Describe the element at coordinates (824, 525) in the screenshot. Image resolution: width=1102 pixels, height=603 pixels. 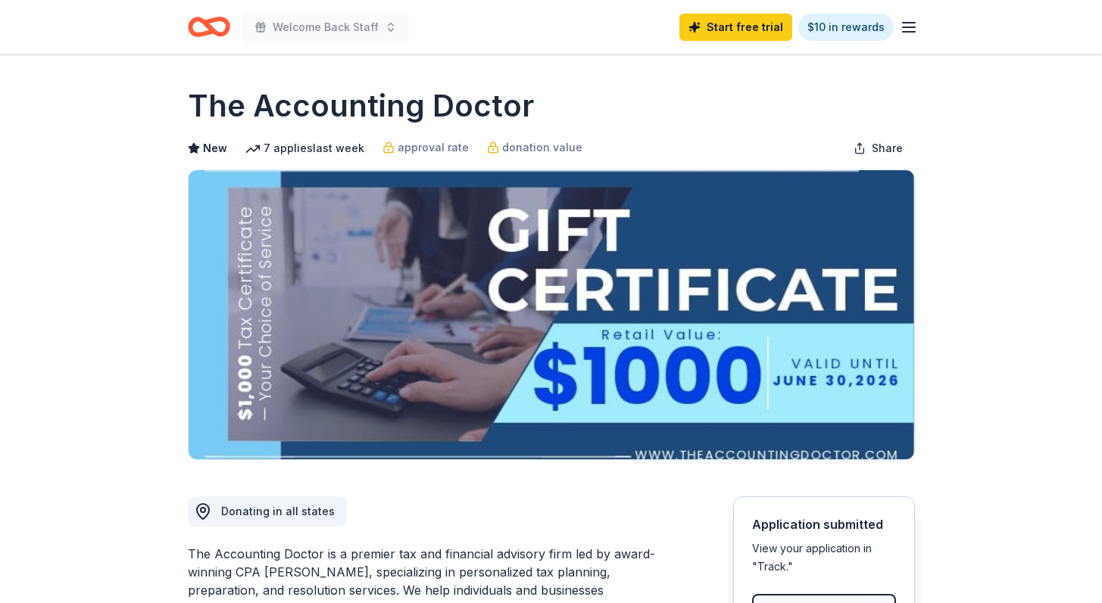
I see `div: Application submitted` at that location.